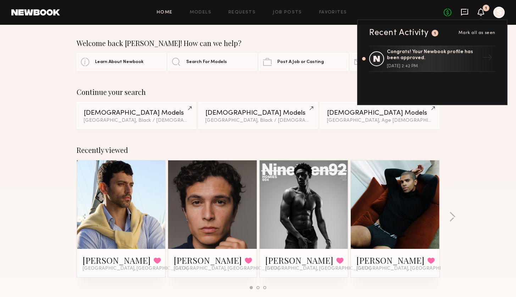  What do you see at coordinates (433, 55) in the screenshot?
I see `div: Congrats! Your Newbook profile has been approved.` at bounding box center [433, 55].